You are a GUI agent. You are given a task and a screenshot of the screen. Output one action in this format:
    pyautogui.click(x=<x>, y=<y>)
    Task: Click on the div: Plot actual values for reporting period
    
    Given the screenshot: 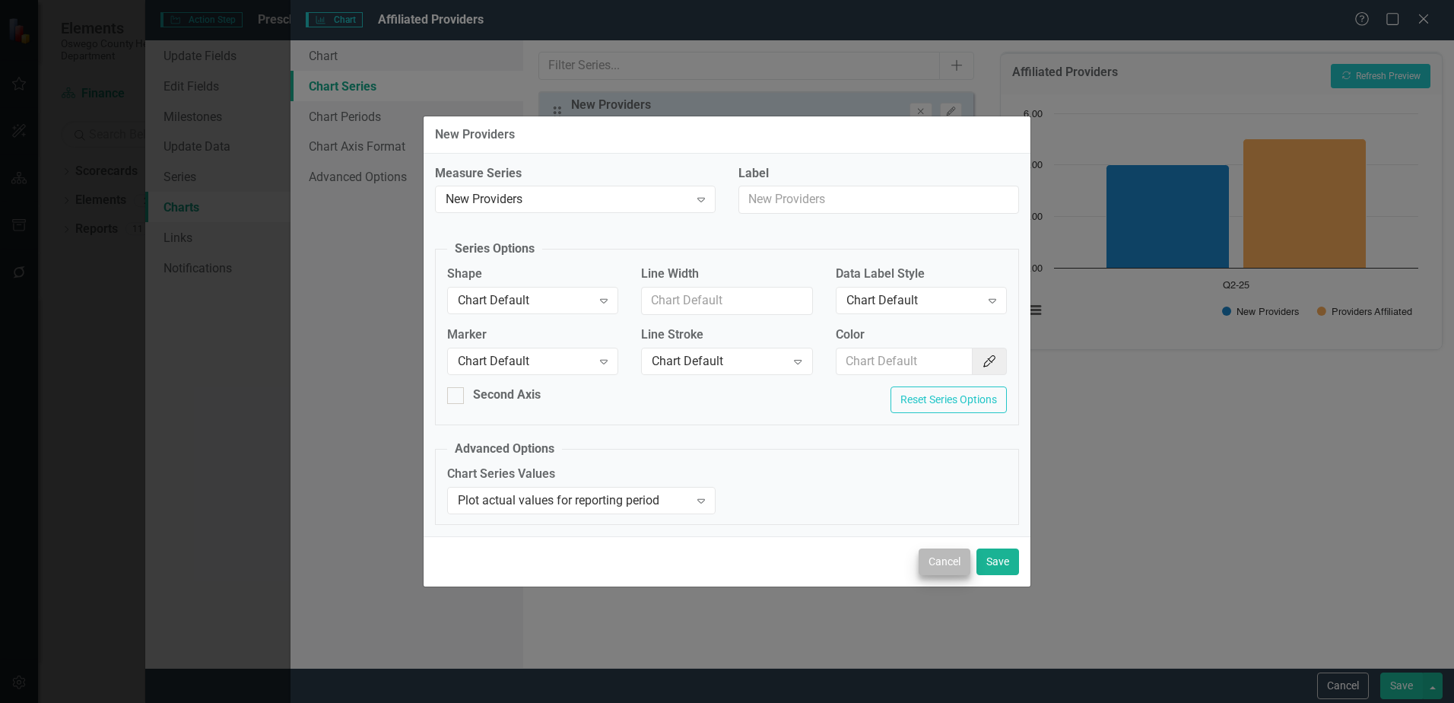 What is the action you would take?
    pyautogui.click(x=573, y=500)
    